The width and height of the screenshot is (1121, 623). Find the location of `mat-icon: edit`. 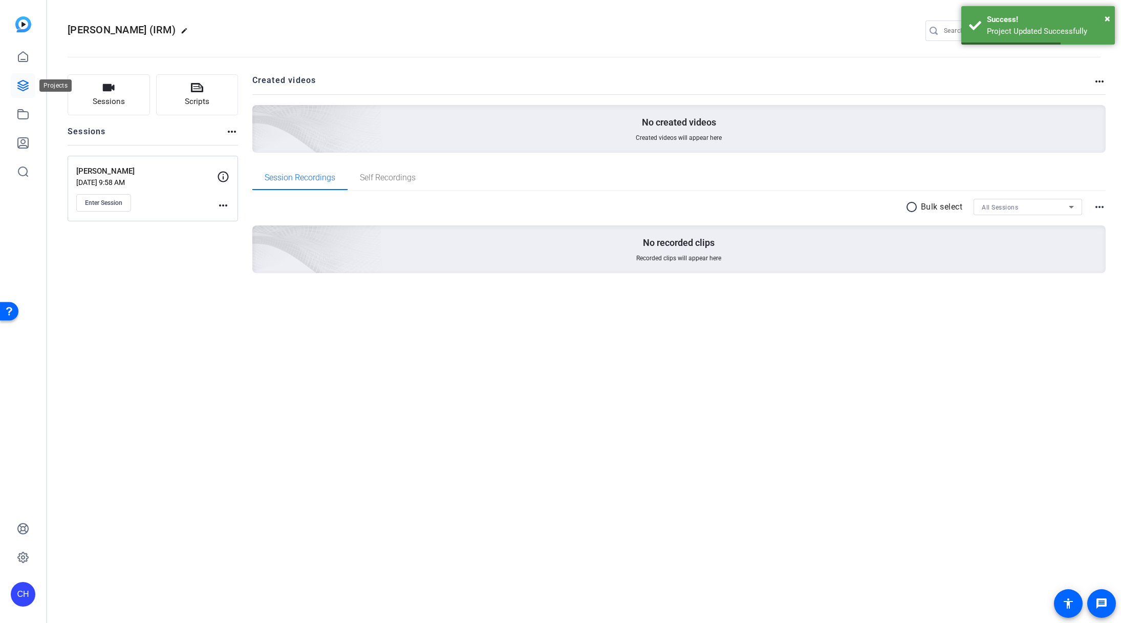

mat-icon: edit is located at coordinates (187, 33).